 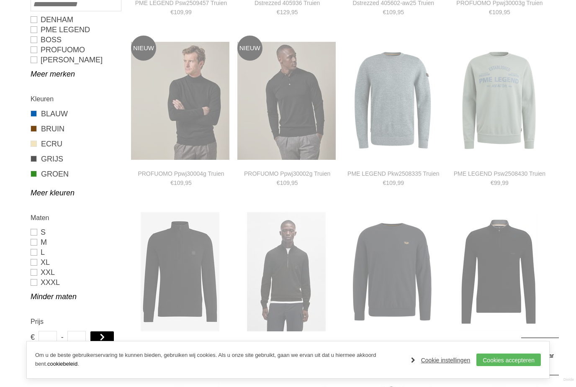 What do you see at coordinates (75, 20) in the screenshot?
I see `a: DENHAM` at bounding box center [75, 20].